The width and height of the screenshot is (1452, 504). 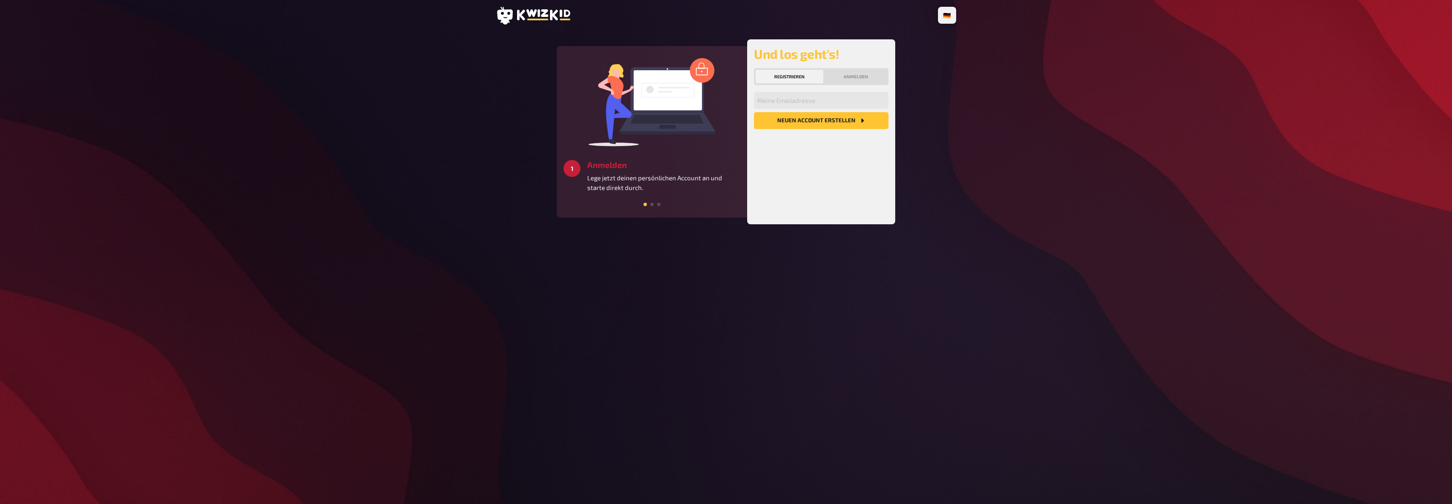 I want to click on img: log in, so click(x=652, y=102).